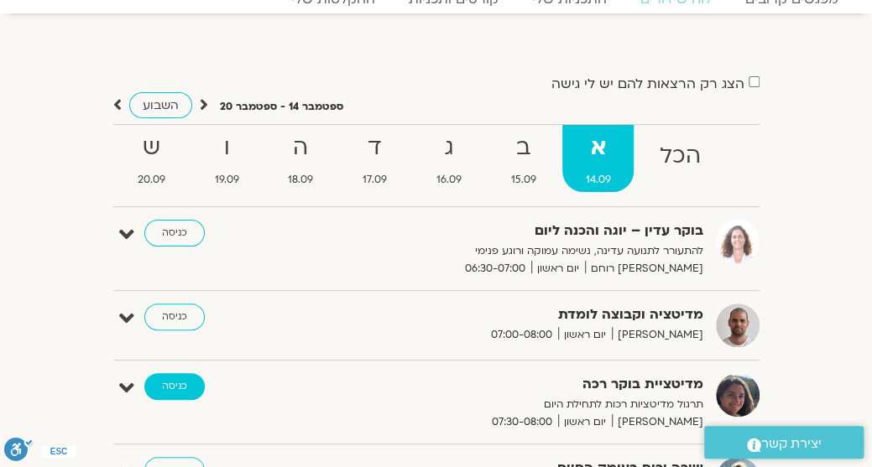  What do you see at coordinates (783, 442) in the screenshot?
I see `a: יצירת קשר` at bounding box center [783, 442].